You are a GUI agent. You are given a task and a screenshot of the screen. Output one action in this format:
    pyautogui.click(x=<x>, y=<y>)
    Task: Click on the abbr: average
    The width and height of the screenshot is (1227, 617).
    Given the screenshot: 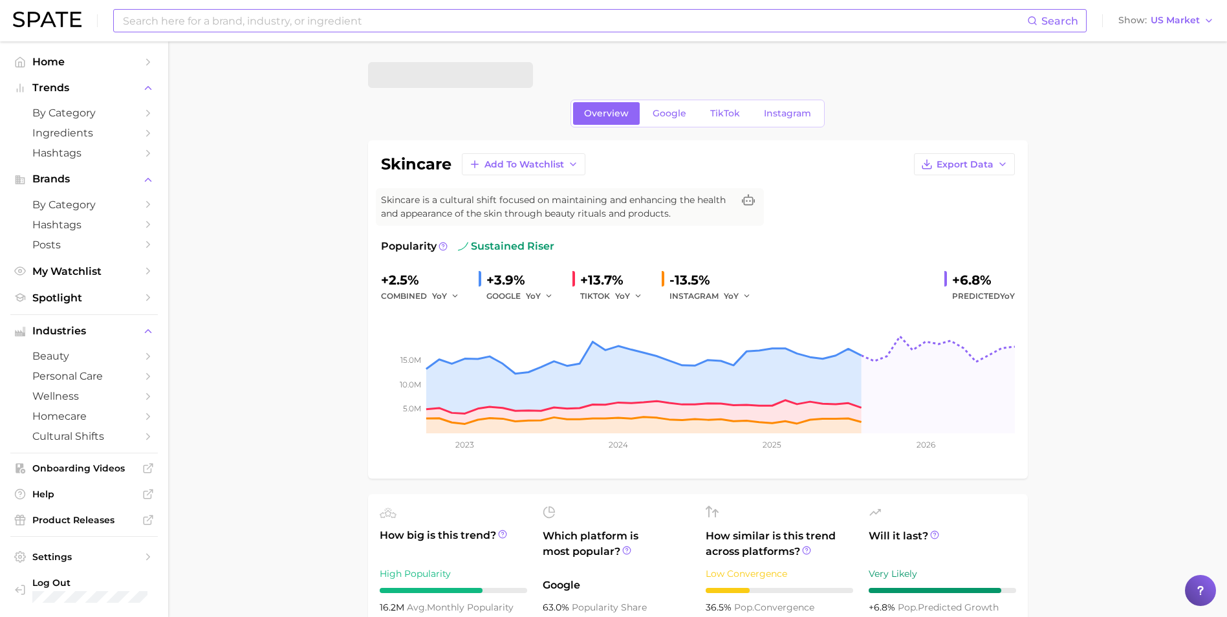 What is the action you would take?
    pyautogui.click(x=416, y=607)
    